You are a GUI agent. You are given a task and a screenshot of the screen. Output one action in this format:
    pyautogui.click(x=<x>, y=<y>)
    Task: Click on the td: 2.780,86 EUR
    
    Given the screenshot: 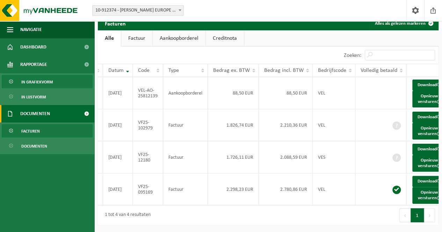 What is the action you would take?
    pyautogui.click(x=286, y=190)
    